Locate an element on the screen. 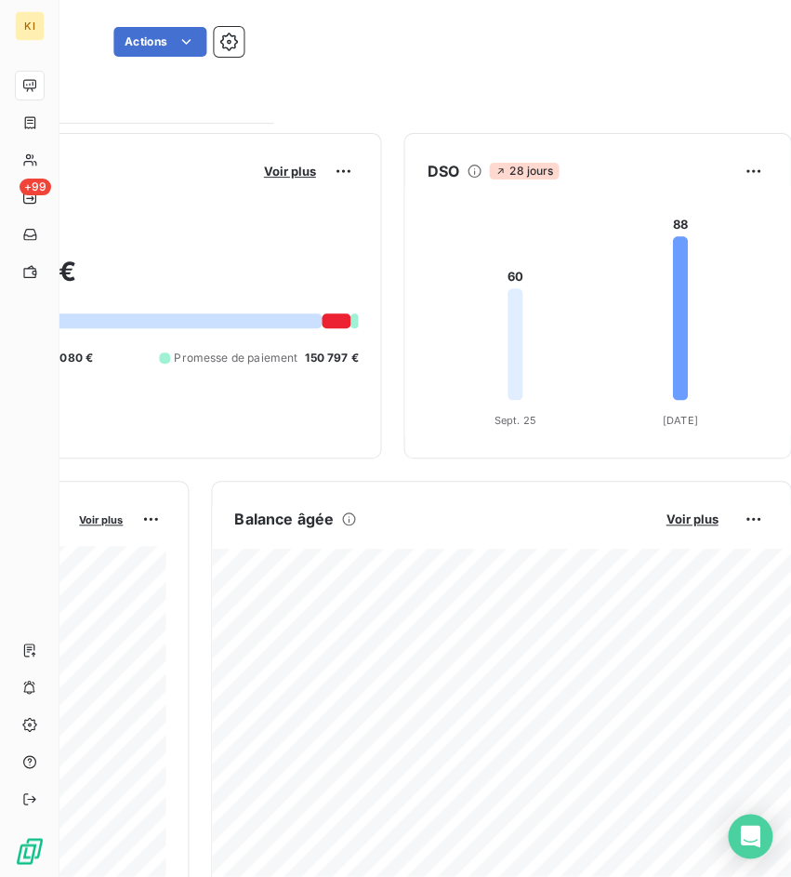 The image size is (791, 877). button: Actions is located at coordinates (160, 42).